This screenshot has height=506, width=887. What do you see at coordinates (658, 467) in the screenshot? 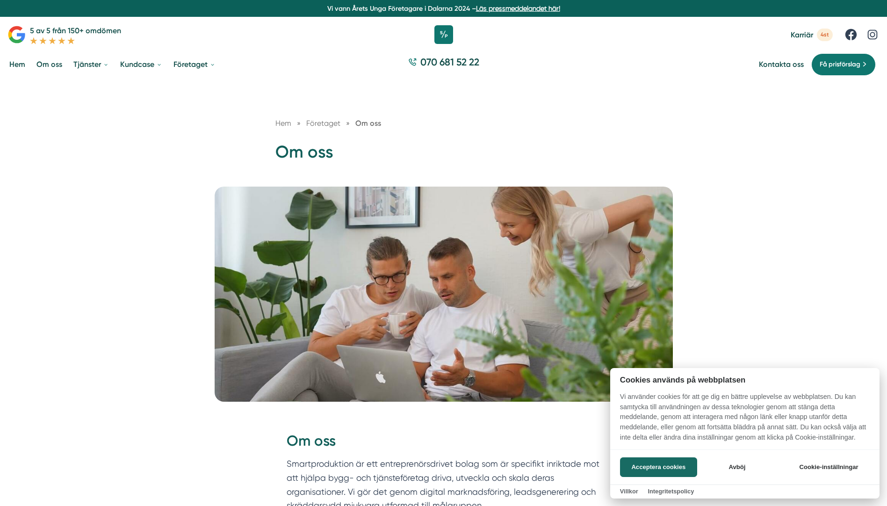
I see `button: Acceptera cookies` at bounding box center [658, 467].